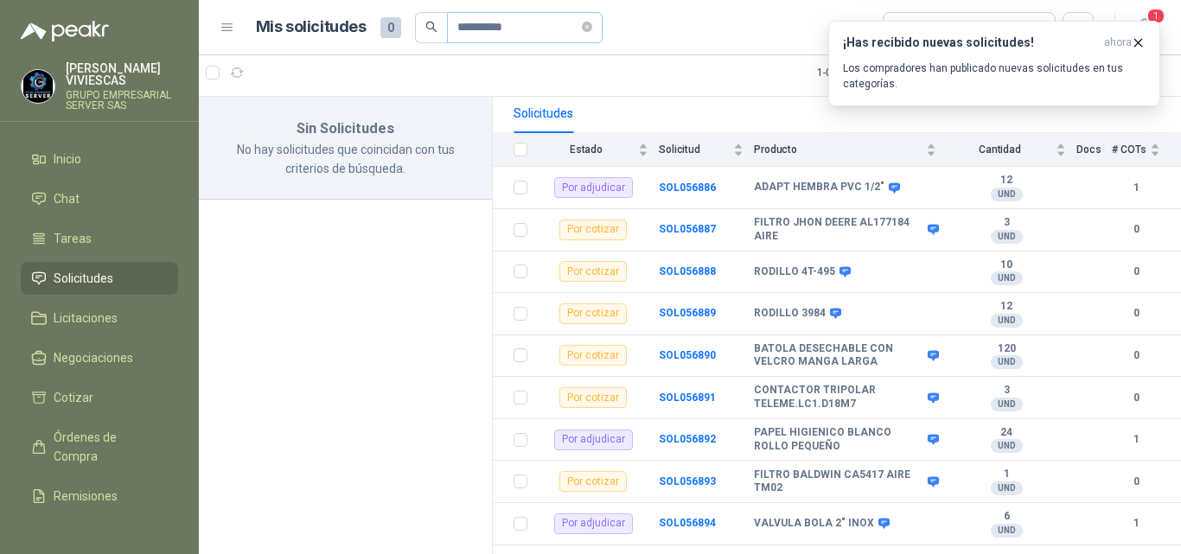  What do you see at coordinates (543, 113) in the screenshot?
I see `div: Solicitudes` at bounding box center [543, 113].